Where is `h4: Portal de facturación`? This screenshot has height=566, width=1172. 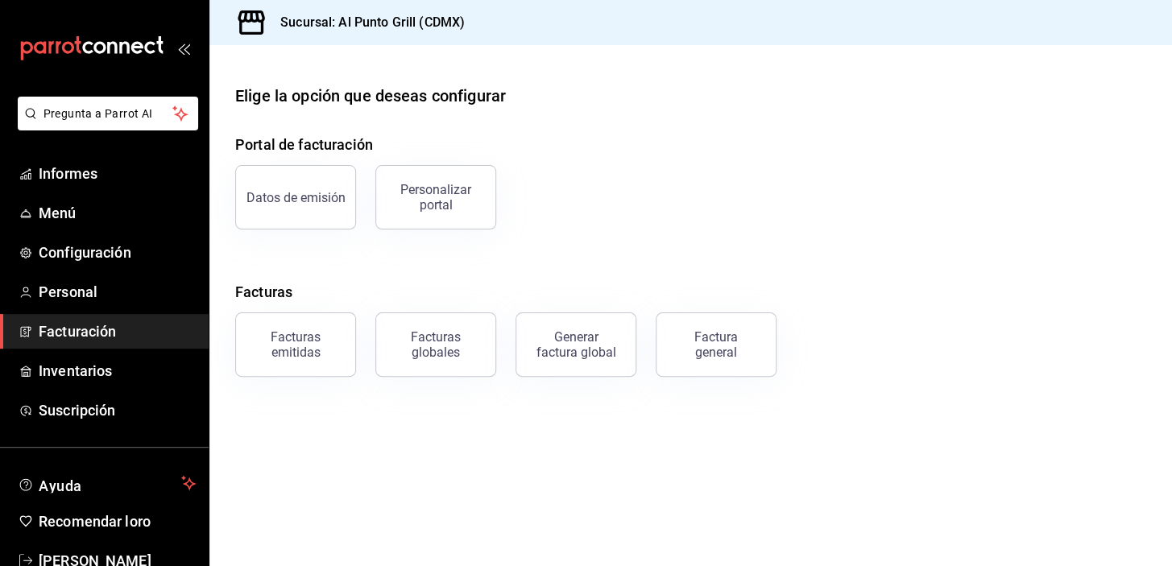
h4: Portal de facturación is located at coordinates (690, 144).